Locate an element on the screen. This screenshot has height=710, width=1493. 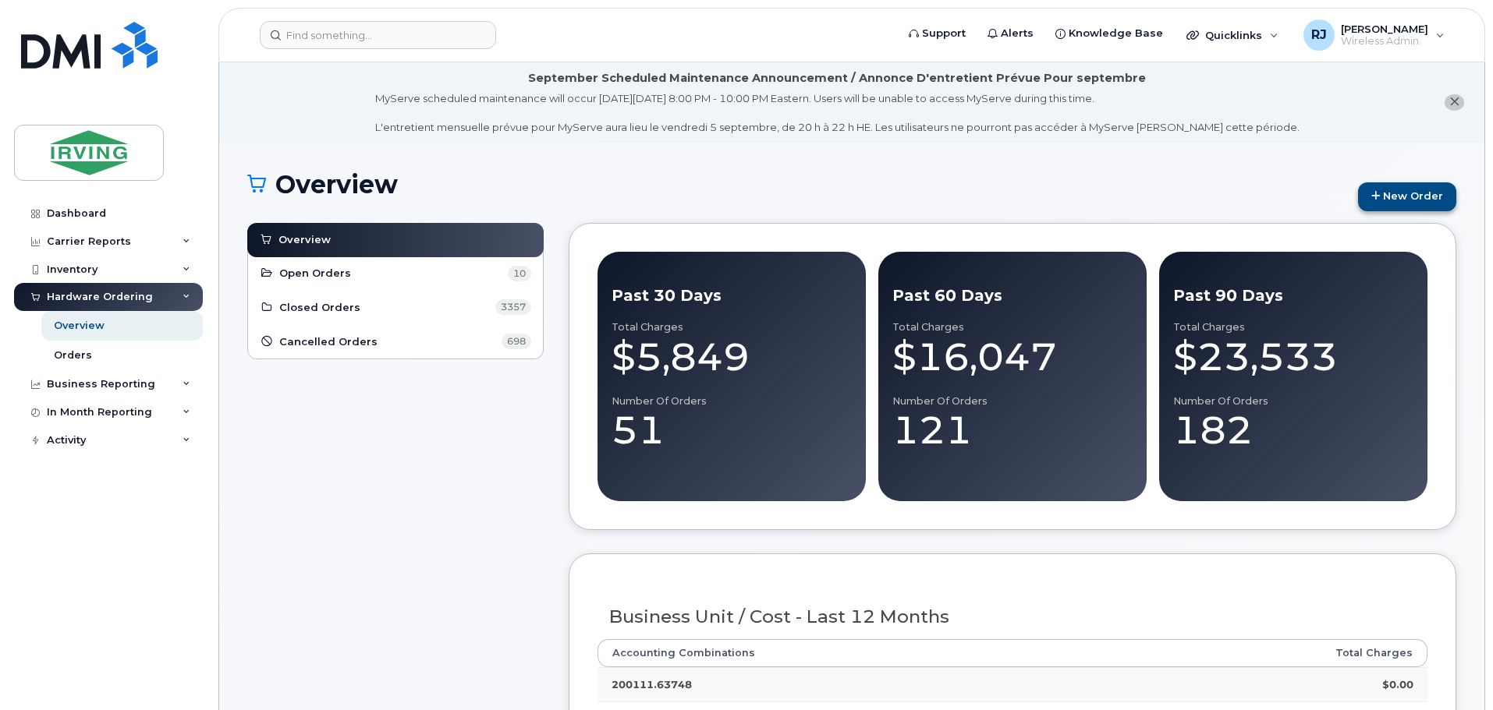
strong: $0.00 is located at coordinates (1398, 685).